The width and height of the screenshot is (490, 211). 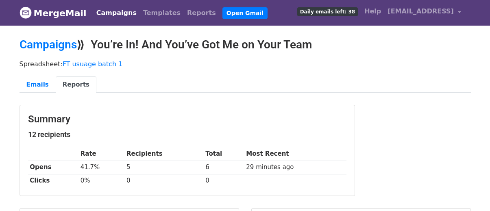 I want to click on th: Opens, so click(x=53, y=167).